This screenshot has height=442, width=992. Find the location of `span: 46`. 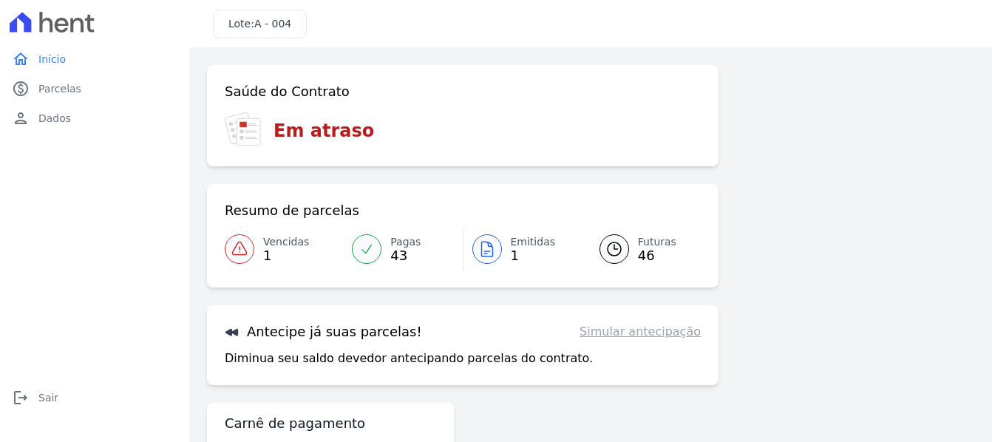

span: 46 is located at coordinates (657, 256).